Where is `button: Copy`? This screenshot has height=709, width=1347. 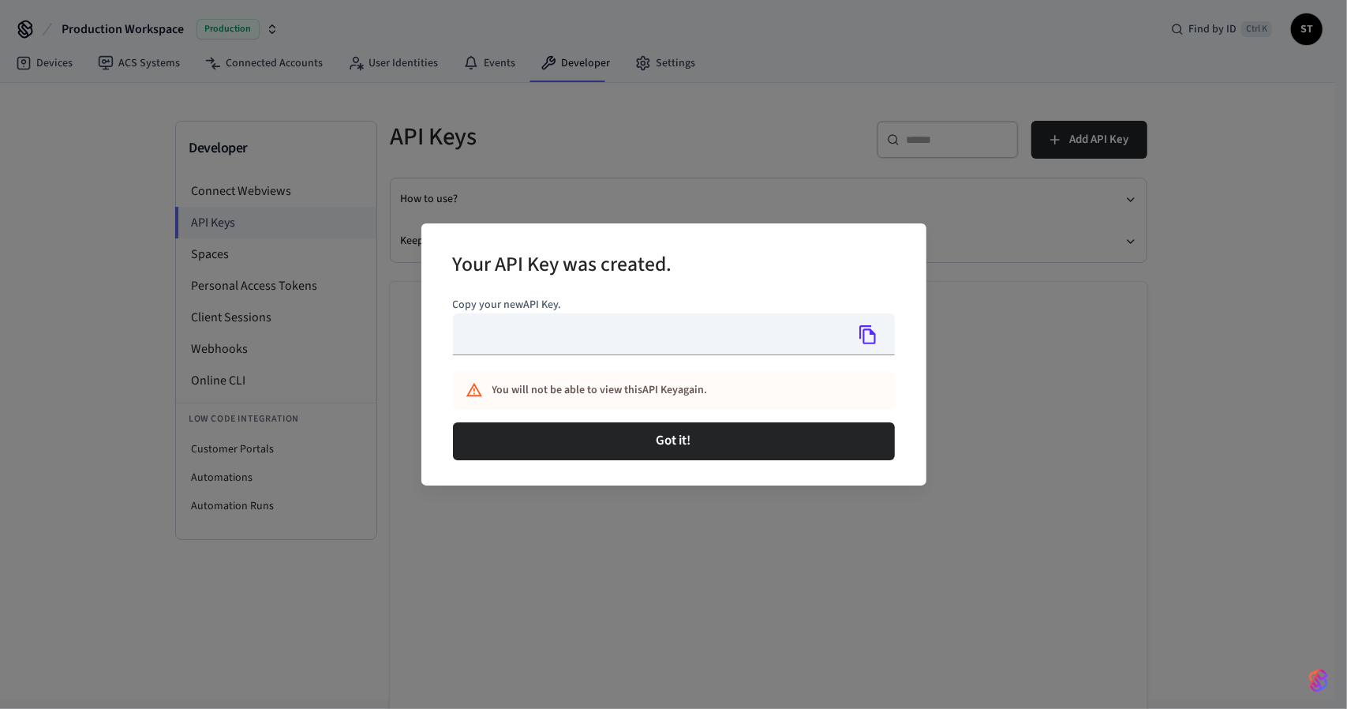
button: Copy is located at coordinates (868, 335).